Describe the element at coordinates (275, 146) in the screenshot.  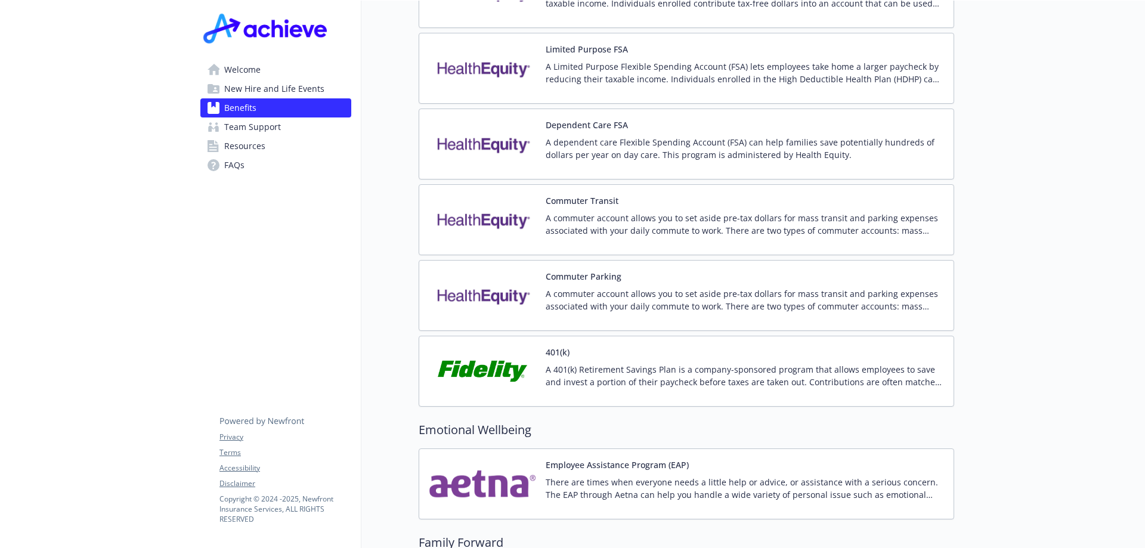
I see `a: Resources` at that location.